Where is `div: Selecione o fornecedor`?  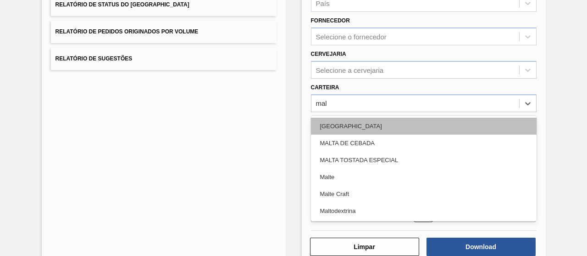 div: Selecione o fornecedor is located at coordinates (351, 37).